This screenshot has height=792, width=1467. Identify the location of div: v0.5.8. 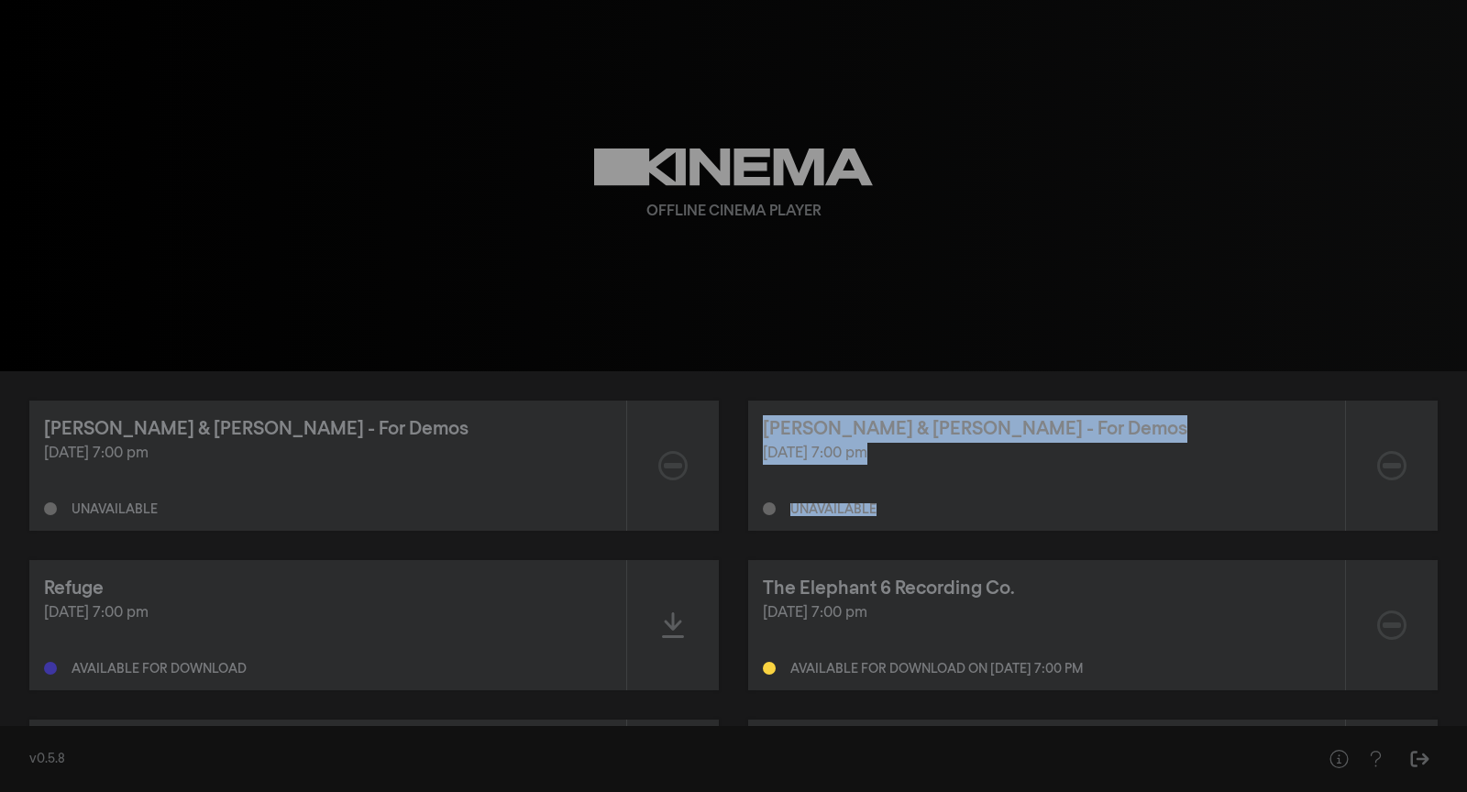
(657, 759).